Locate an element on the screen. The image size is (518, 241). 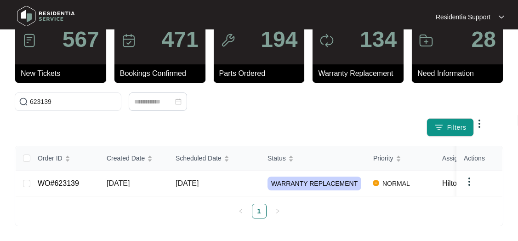
span: Filters is located at coordinates (457, 127).